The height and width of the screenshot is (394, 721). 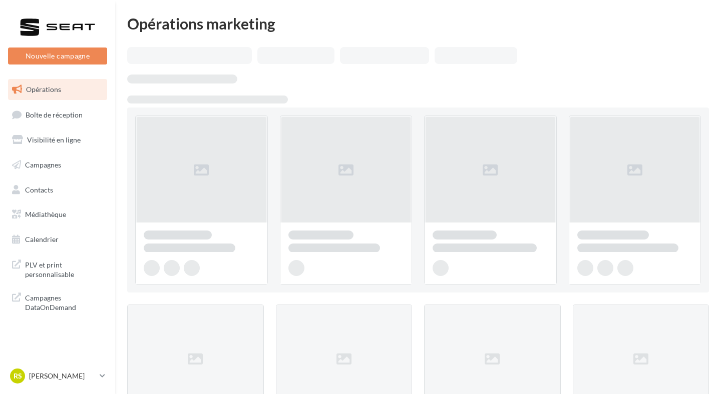 What do you see at coordinates (58, 269) in the screenshot?
I see `a: PLV et print personnalisable` at bounding box center [58, 269].